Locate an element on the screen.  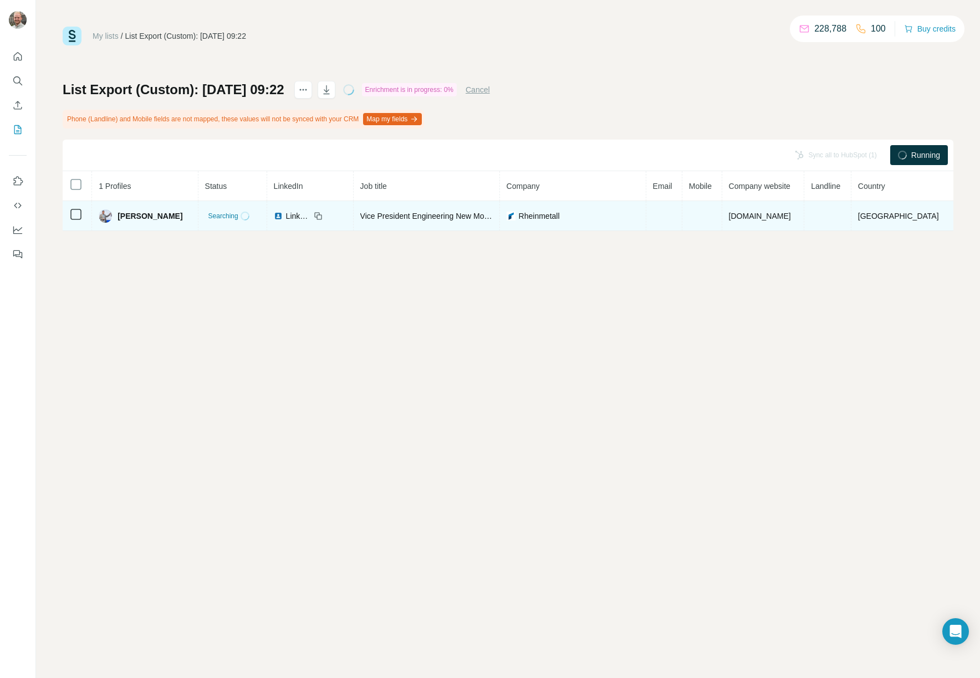
button: Enrich CSV is located at coordinates (18, 105).